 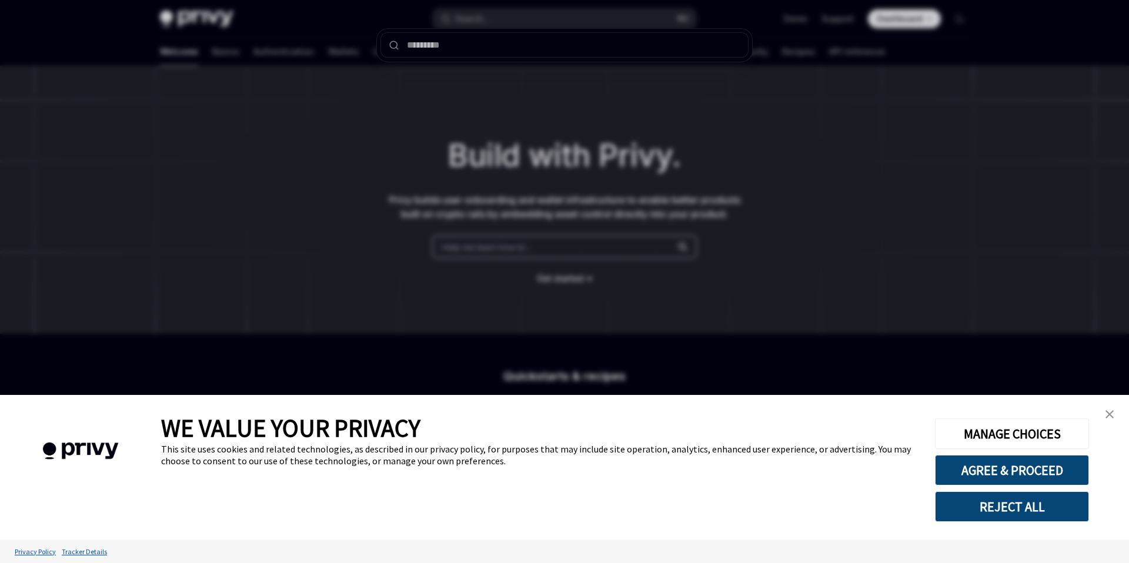 What do you see at coordinates (1109, 414) in the screenshot?
I see `img: close banner` at bounding box center [1109, 414].